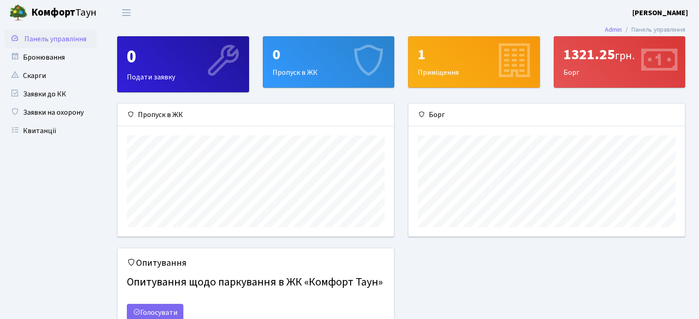  What do you see at coordinates (18, 13) in the screenshot?
I see `img: logo.png` at bounding box center [18, 13].